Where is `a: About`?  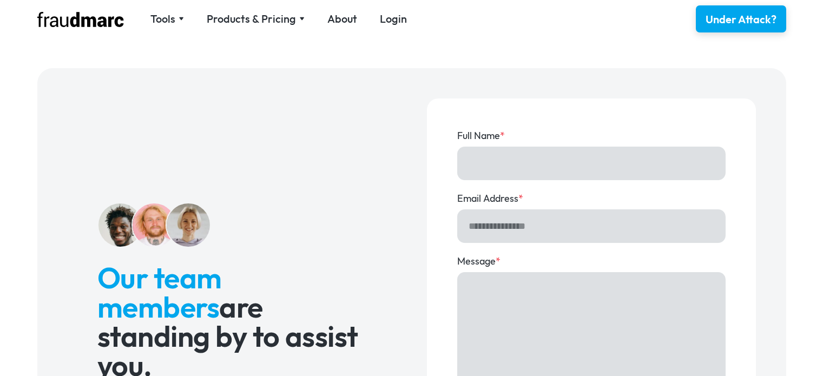
a: About is located at coordinates (342, 19).